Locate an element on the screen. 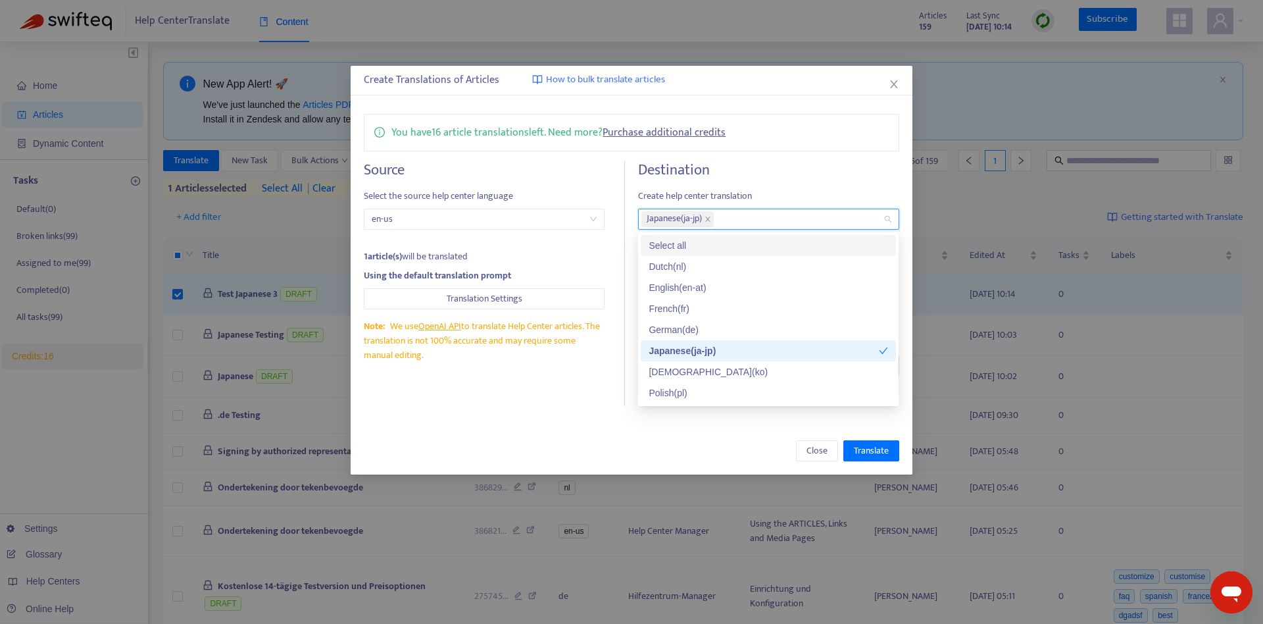 The height and width of the screenshot is (624, 1263). div: We use to translate Help Center articles. The translation is not 100% accurate and may require so... is located at coordinates (484, 341).